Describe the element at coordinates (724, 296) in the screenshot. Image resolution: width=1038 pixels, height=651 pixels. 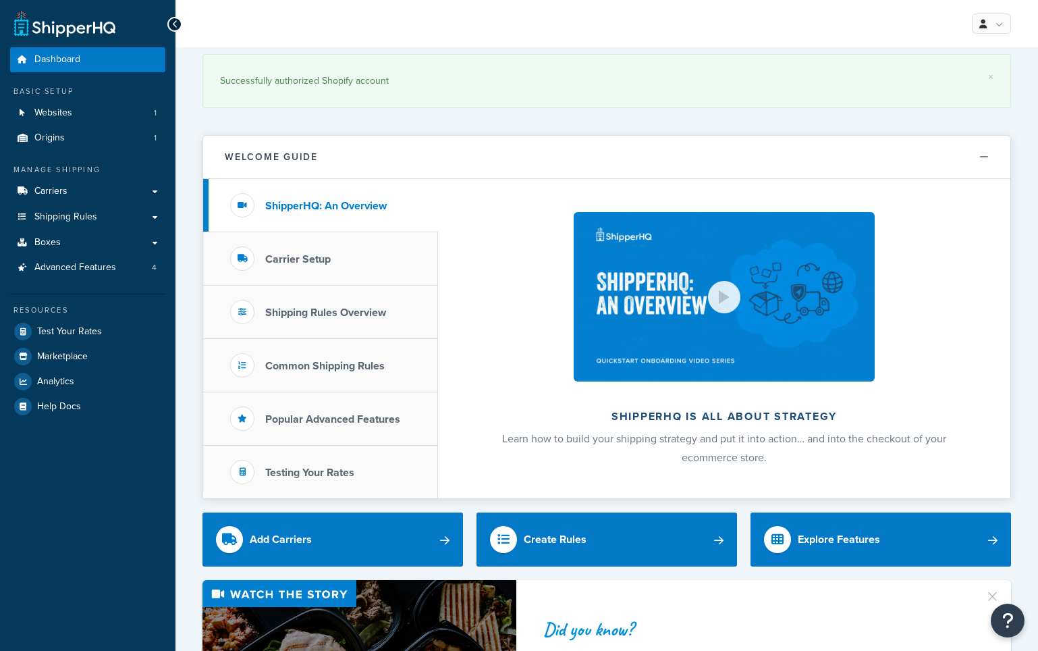
I see `img: ShipperHQ is all about strategy` at that location.